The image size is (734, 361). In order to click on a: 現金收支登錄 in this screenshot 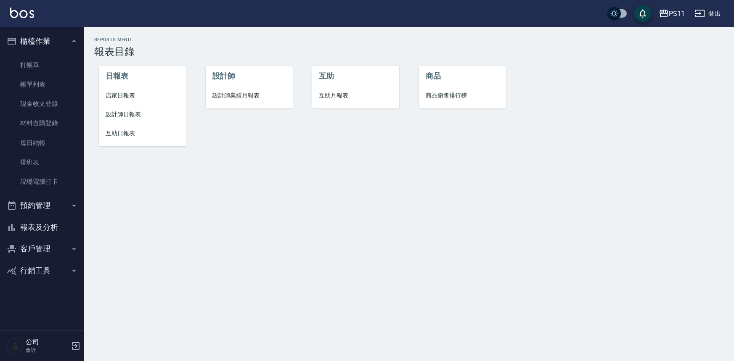, I will do `click(42, 104)`.